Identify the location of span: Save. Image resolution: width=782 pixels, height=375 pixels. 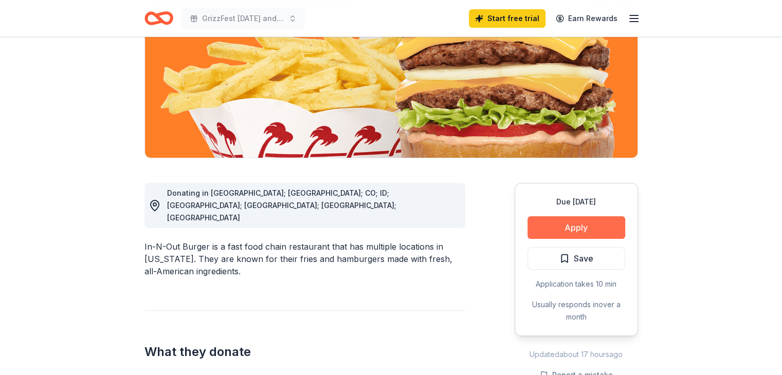
(583, 258).